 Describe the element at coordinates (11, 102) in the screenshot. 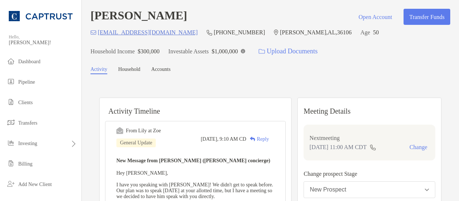

I see `img: clients icon` at that location.